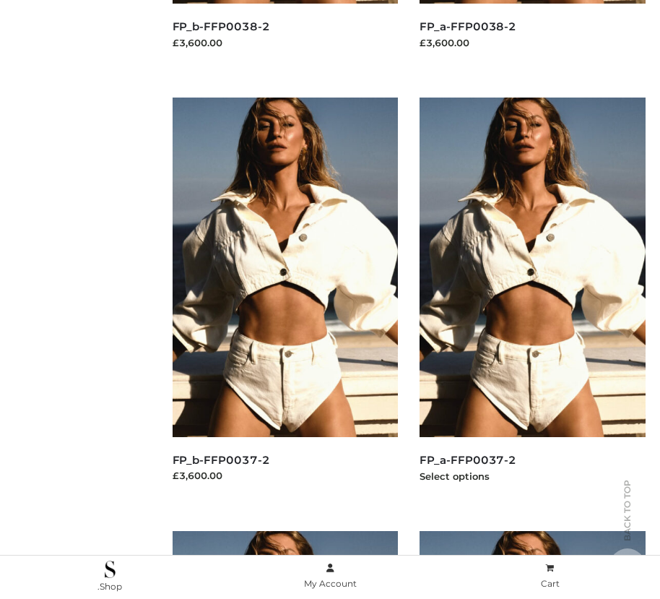 The width and height of the screenshot is (660, 599). Describe the element at coordinates (549, 575) in the screenshot. I see `a: Cart` at that location.